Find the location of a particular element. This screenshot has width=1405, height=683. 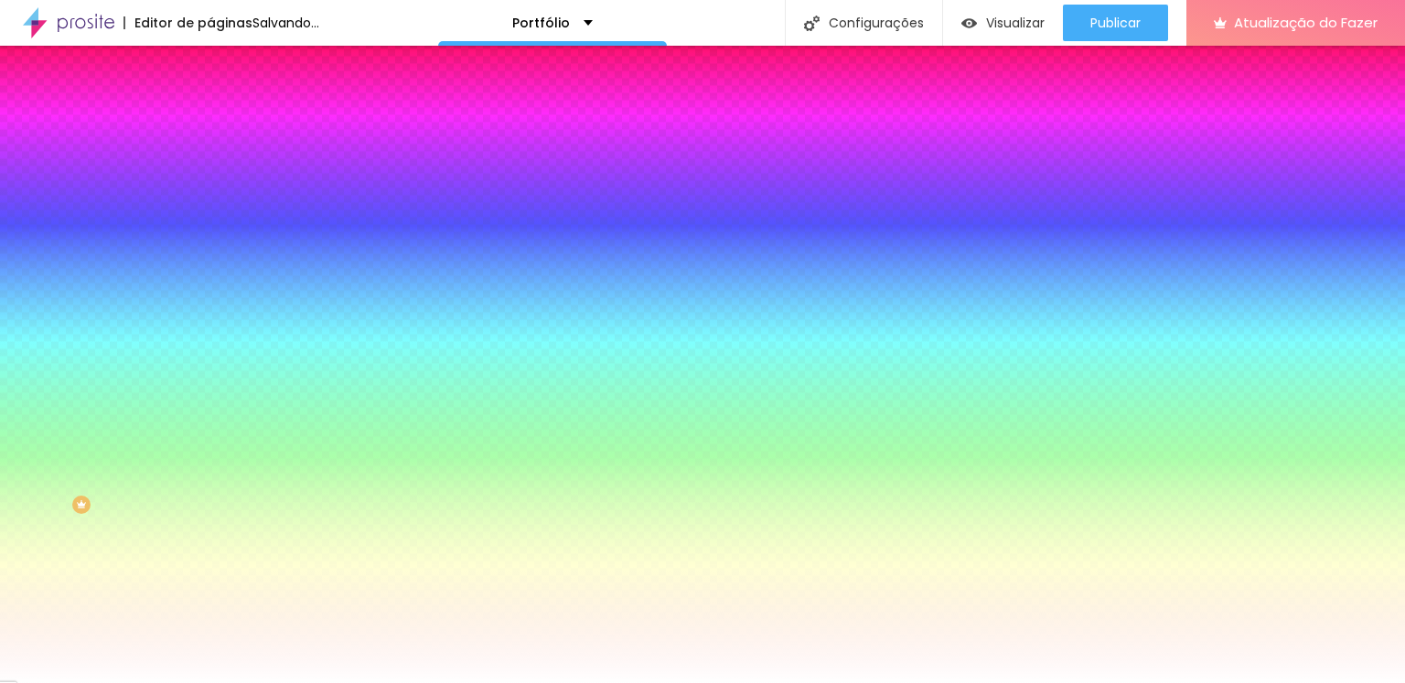

font: Atualização do Fazer is located at coordinates (1305, 22).